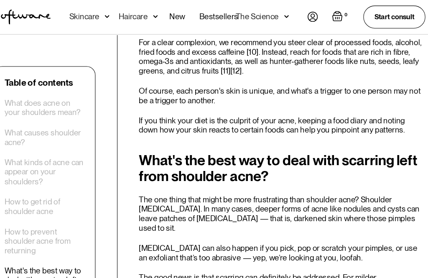 The image size is (428, 278). I want to click on a: What does acne on your shoulders mean?, so click(59, 102).